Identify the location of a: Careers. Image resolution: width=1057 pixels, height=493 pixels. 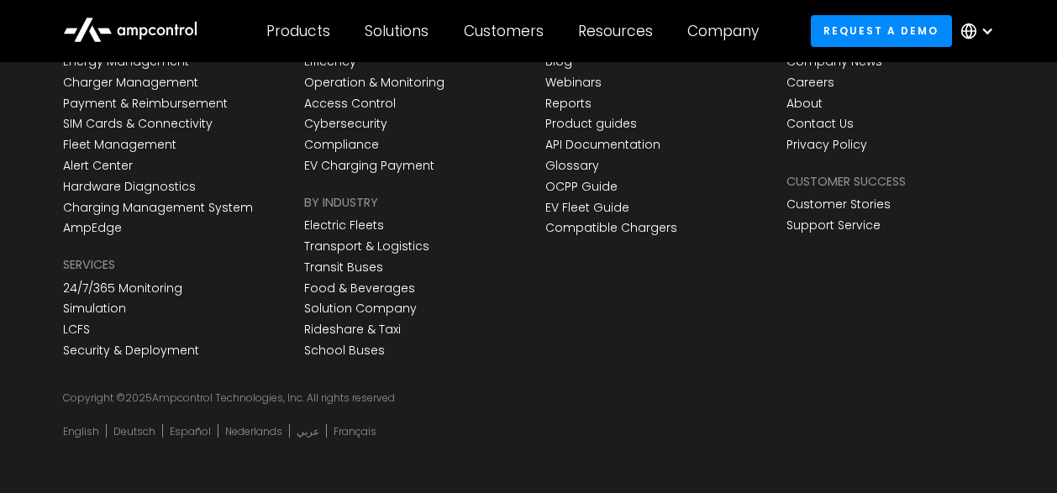
(810, 82).